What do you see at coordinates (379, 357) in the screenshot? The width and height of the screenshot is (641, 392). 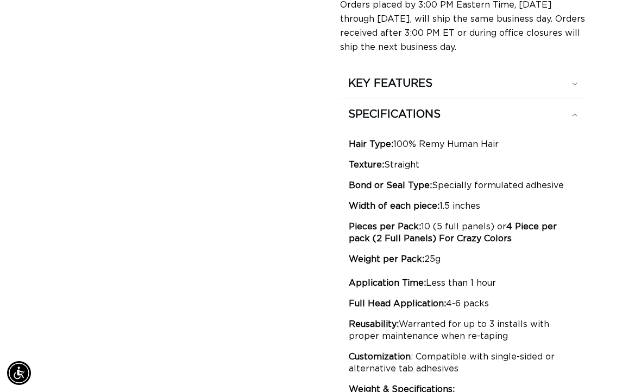 I see `strong: Customization` at bounding box center [379, 357].